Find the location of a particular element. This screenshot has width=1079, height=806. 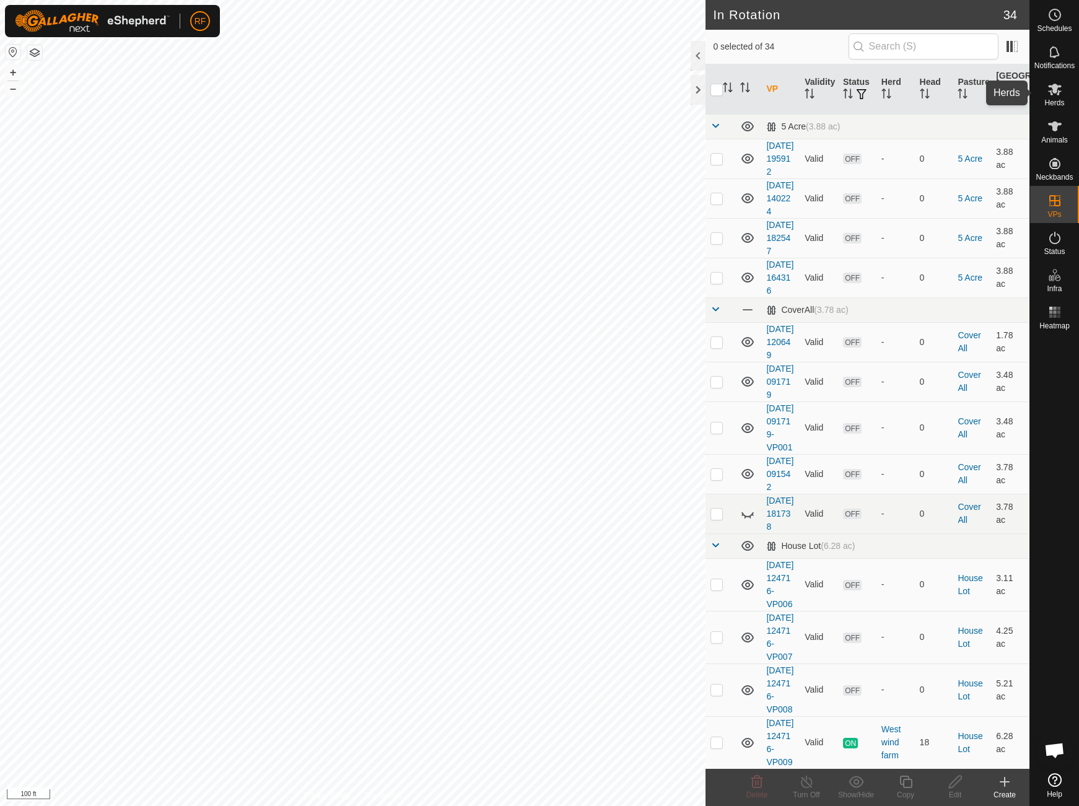

td: 3.78 ac is located at coordinates (1010, 513).